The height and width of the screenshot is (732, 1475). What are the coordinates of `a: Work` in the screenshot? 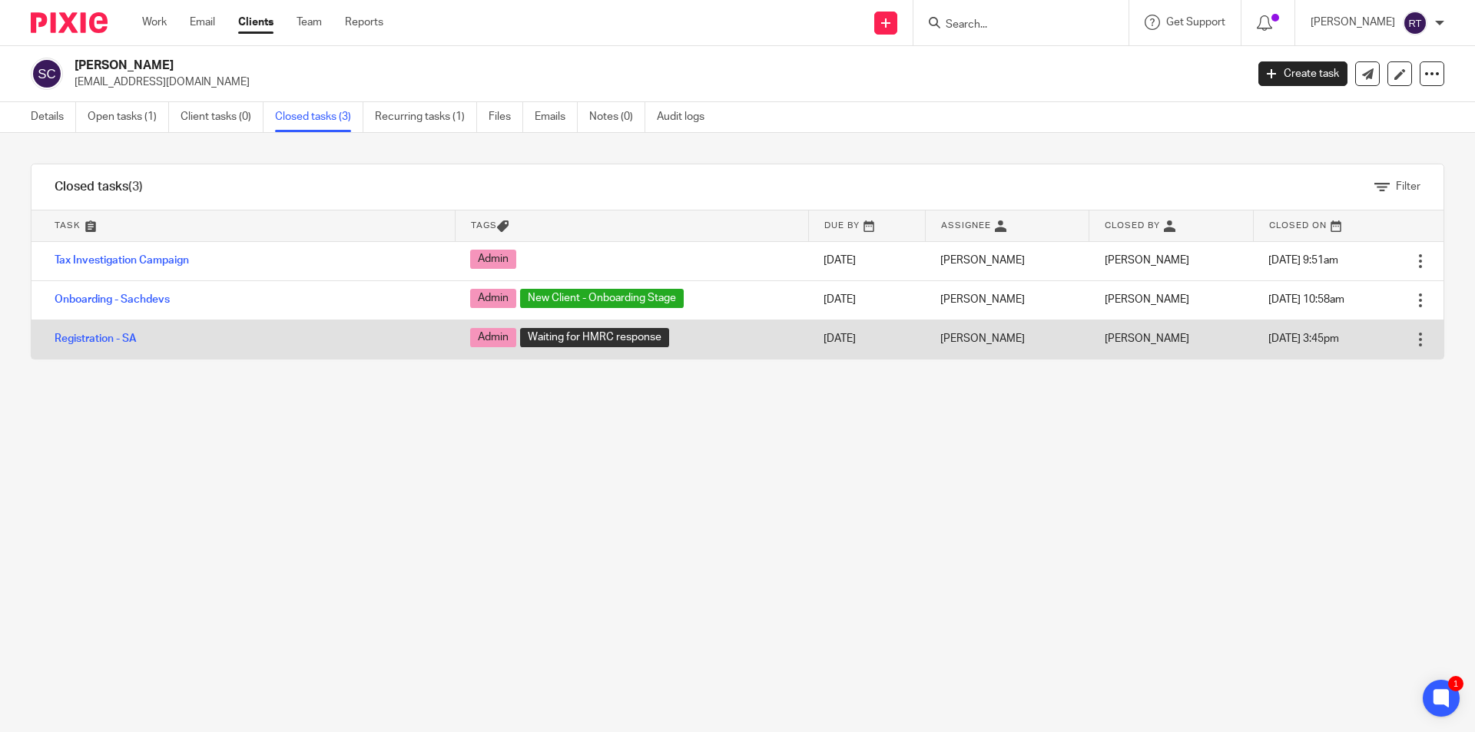 It's located at (154, 22).